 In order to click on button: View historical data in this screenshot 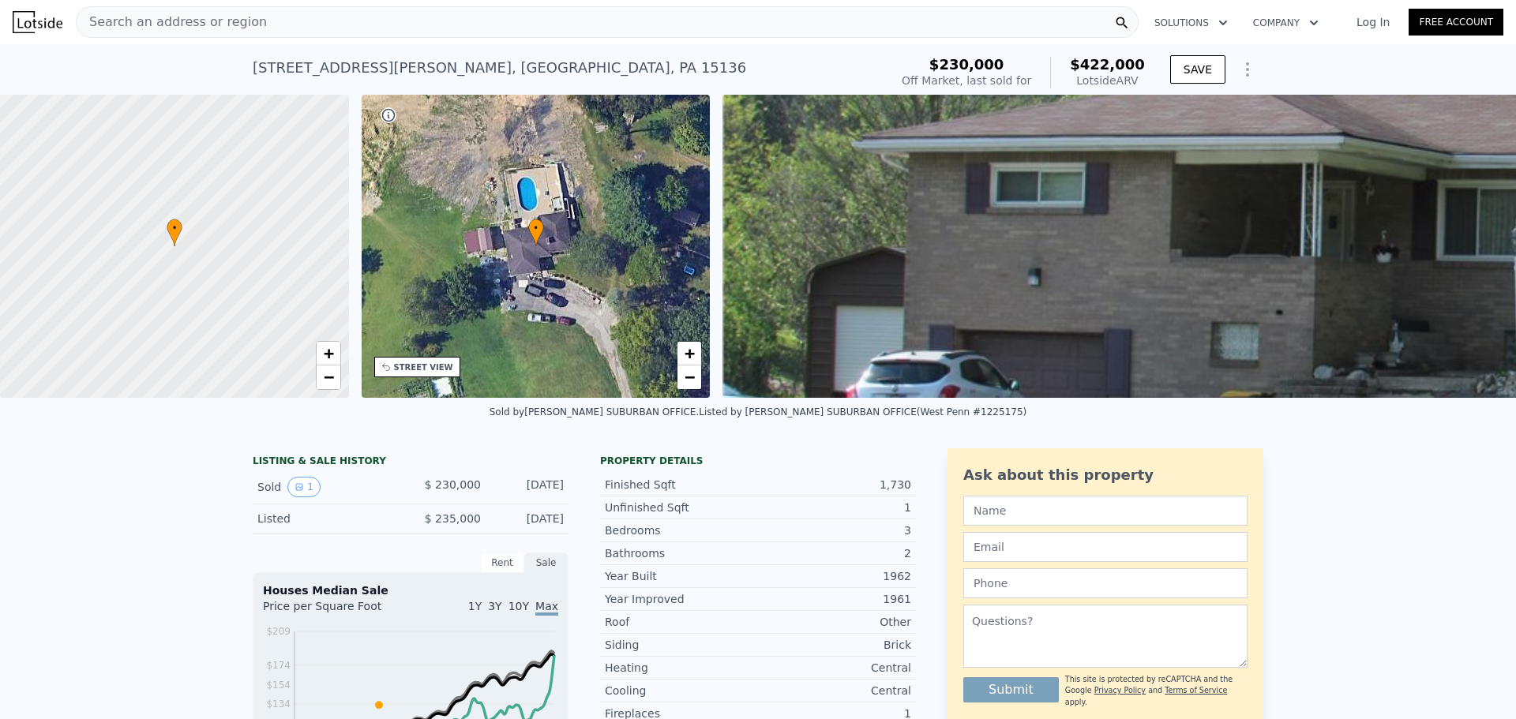, I will do `click(304, 487)`.